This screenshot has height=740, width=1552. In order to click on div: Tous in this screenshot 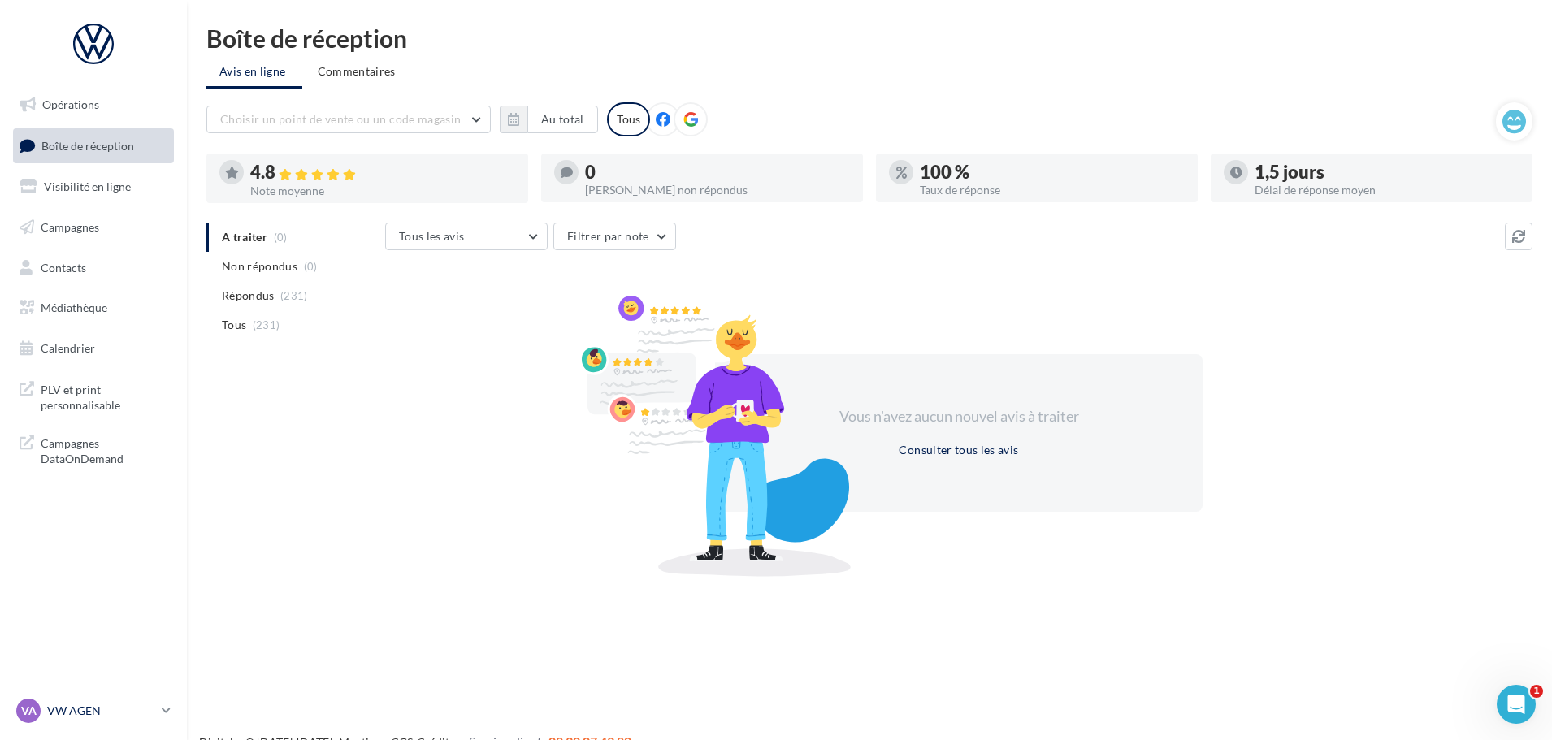, I will do `click(628, 119)`.